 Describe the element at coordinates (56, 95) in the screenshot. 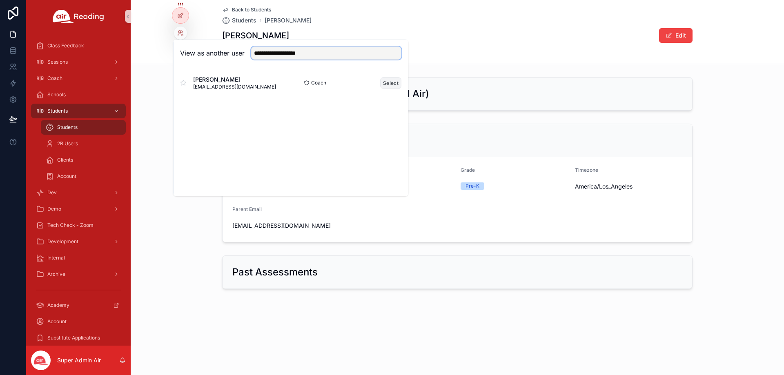

I see `span: Schools` at that location.